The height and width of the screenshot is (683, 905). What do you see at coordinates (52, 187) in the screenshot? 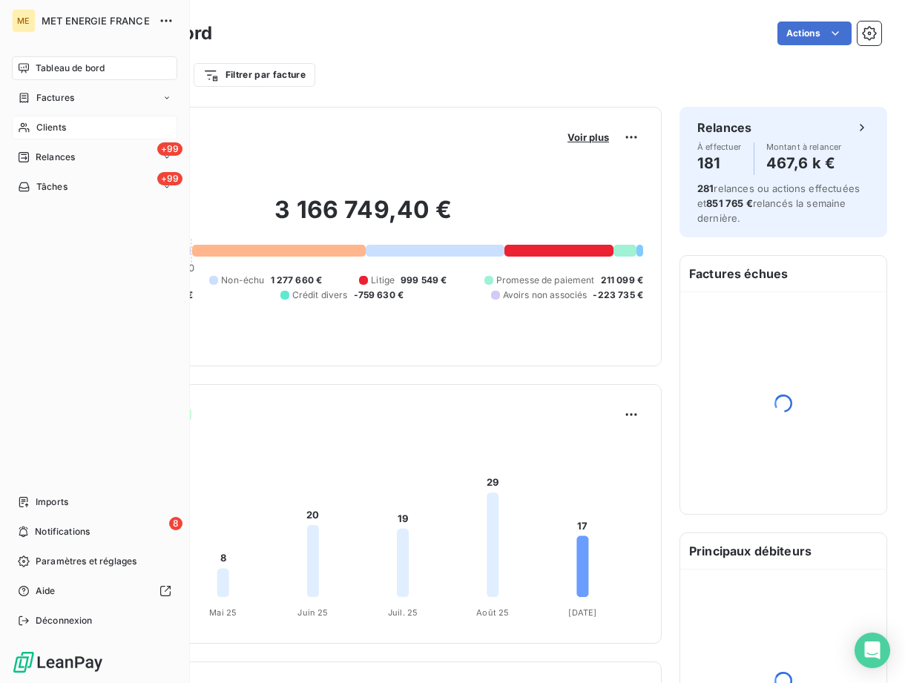
I see `span: Tâches` at bounding box center [52, 187].